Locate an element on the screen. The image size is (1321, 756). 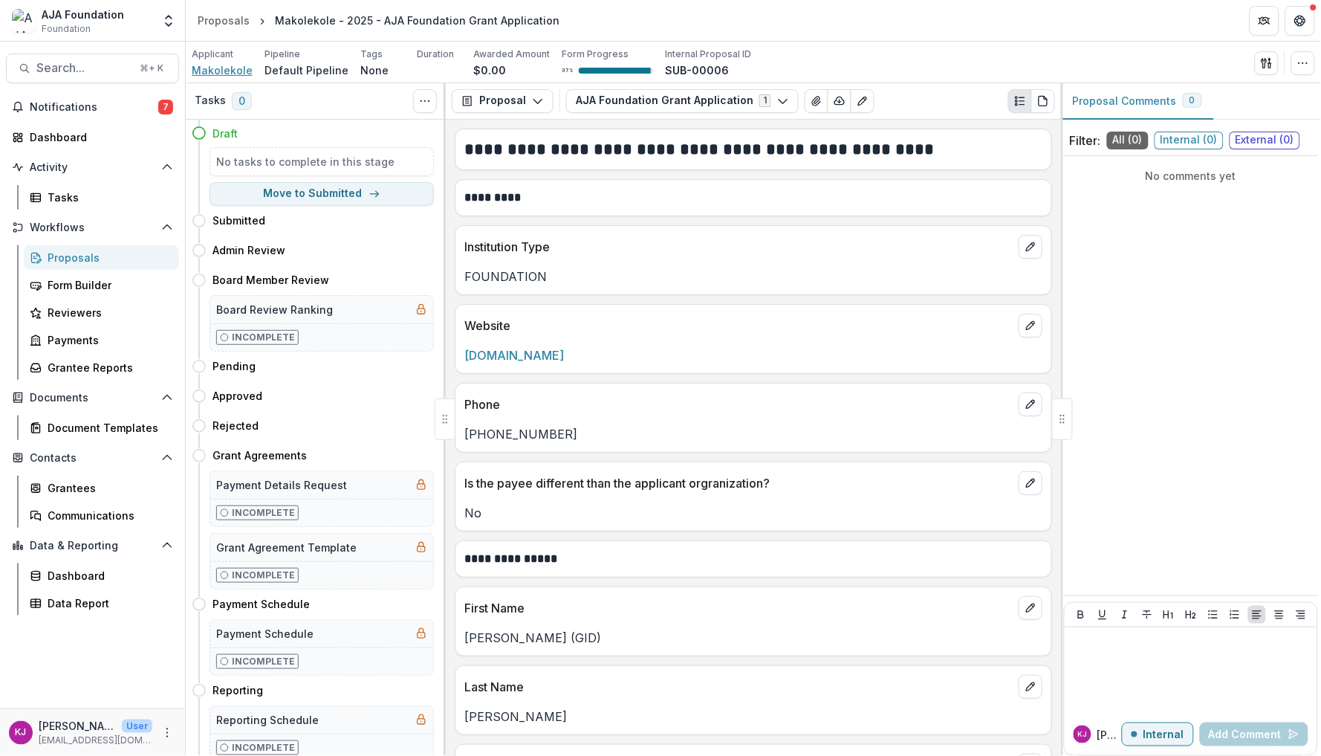
p: Is the payee different than the applicant orgranization? is located at coordinates (739, 483).